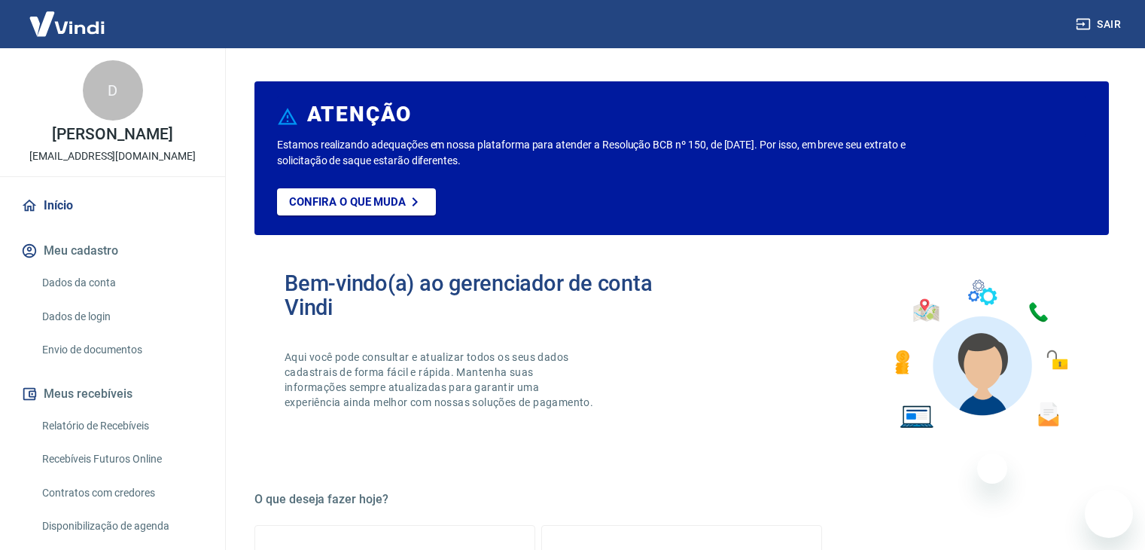 Image resolution: width=1145 pixels, height=550 pixels. Describe the element at coordinates (681, 499) in the screenshot. I see `h5: O que deseja fazer hoje?` at that location.